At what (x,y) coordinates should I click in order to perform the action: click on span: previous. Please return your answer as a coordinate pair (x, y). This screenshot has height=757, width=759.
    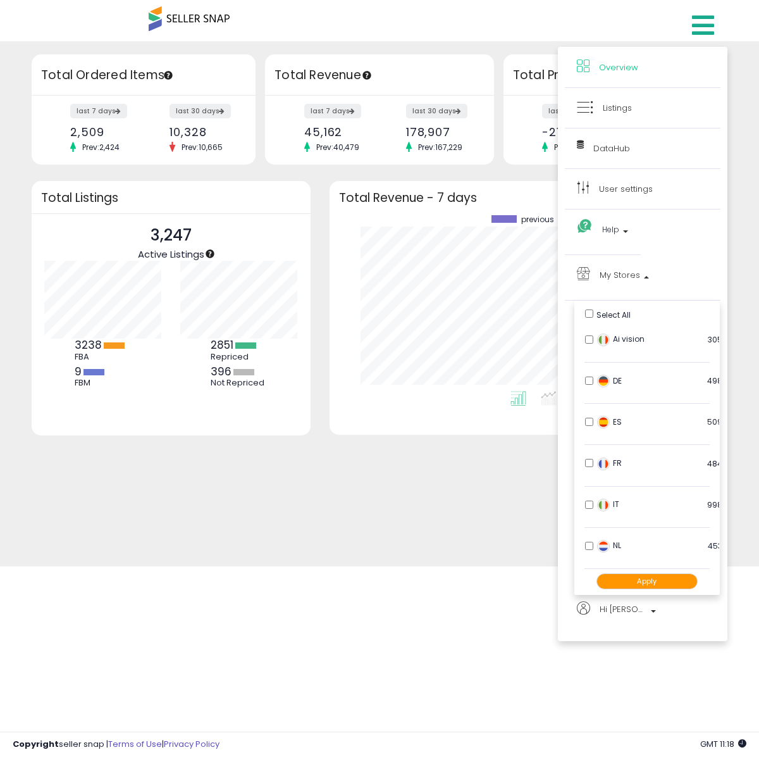
    Looking at the image, I should click on (538, 220).